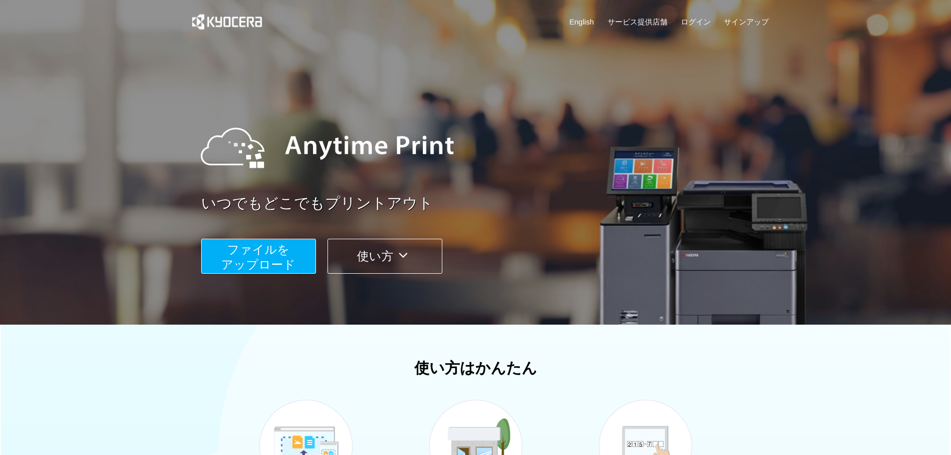 This screenshot has width=951, height=455. I want to click on a: English, so click(582, 21).